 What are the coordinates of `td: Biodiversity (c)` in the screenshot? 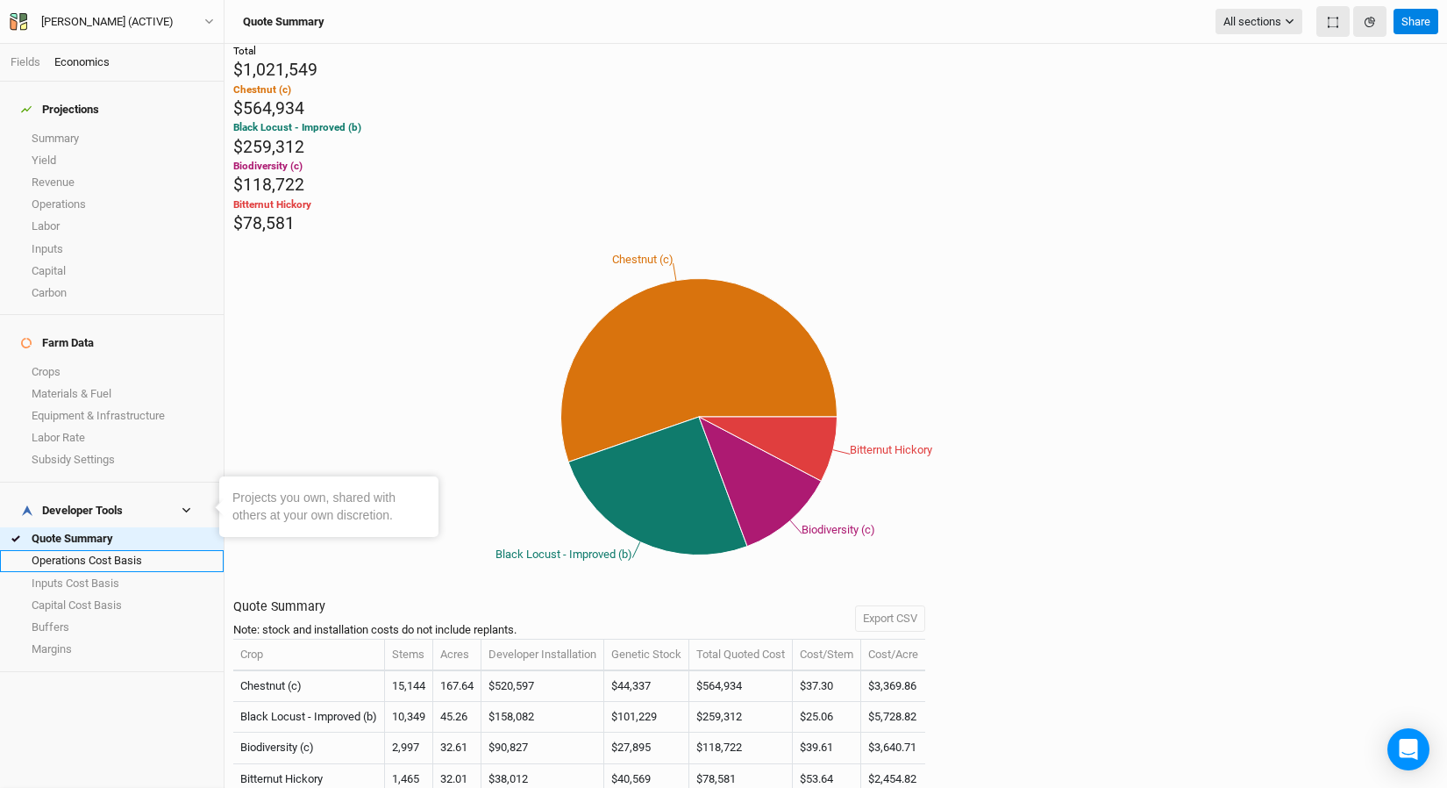 It's located at (309, 747).